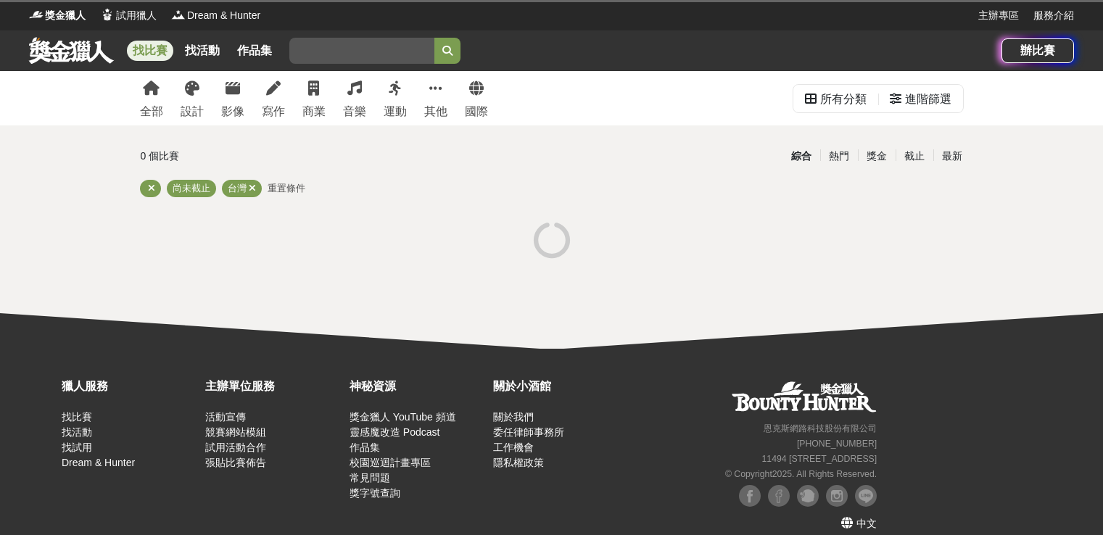  I want to click on a: 競賽網站模組, so click(236, 432).